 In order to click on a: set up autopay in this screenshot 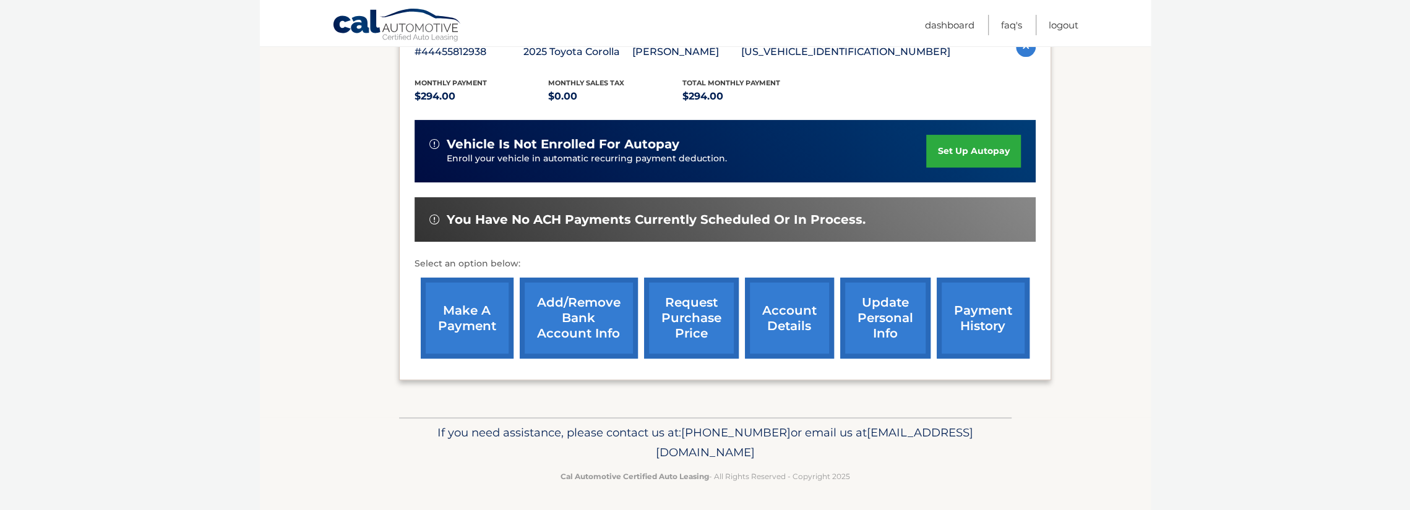, I will do `click(973, 151)`.